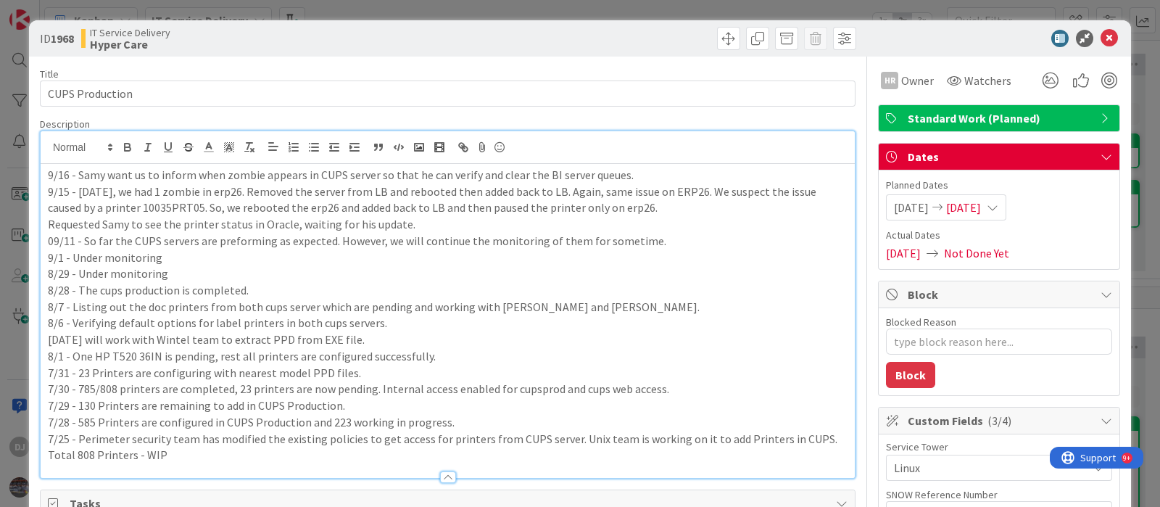  I want to click on span: Planned Dates, so click(999, 185).